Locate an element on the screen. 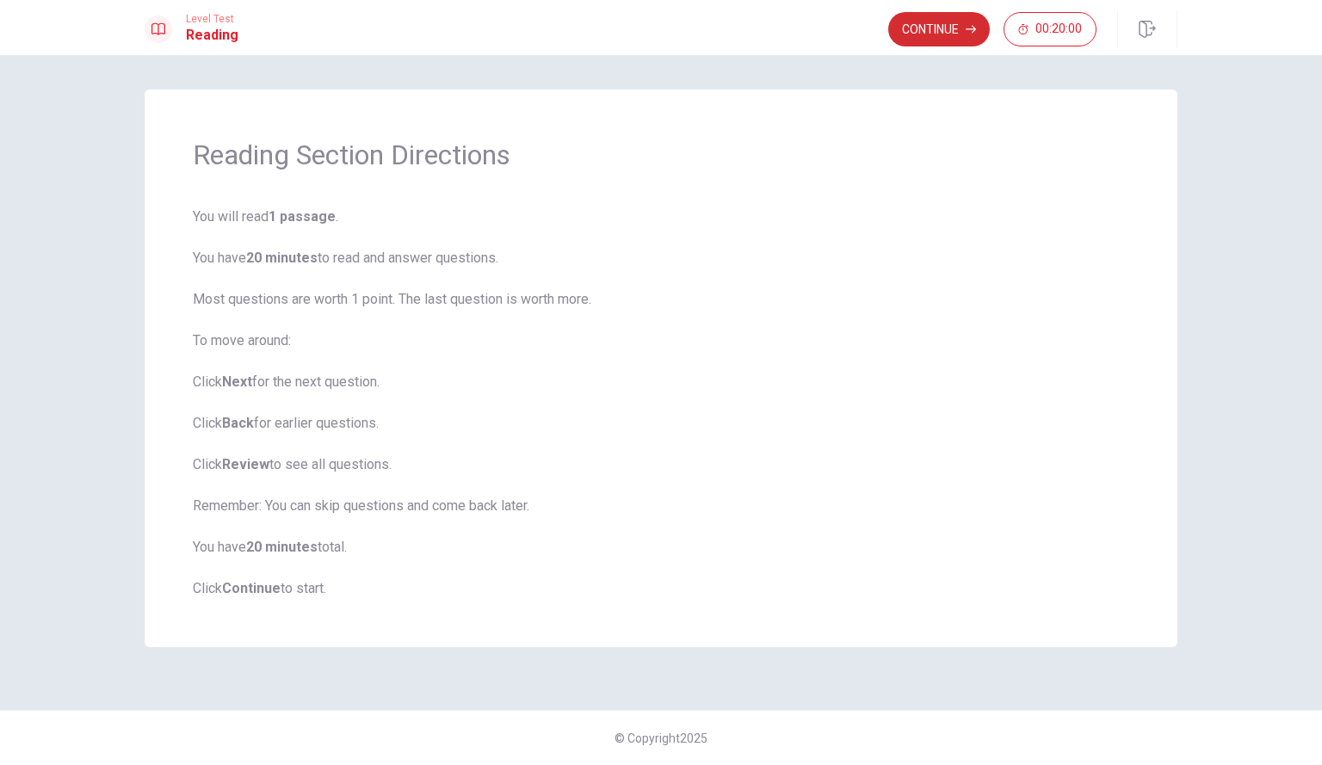  b: Review is located at coordinates (245, 464).